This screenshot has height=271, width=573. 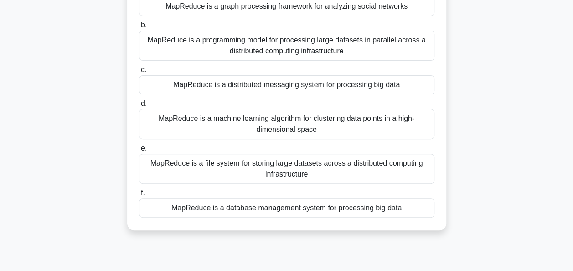 I want to click on span: c., so click(x=144, y=69).